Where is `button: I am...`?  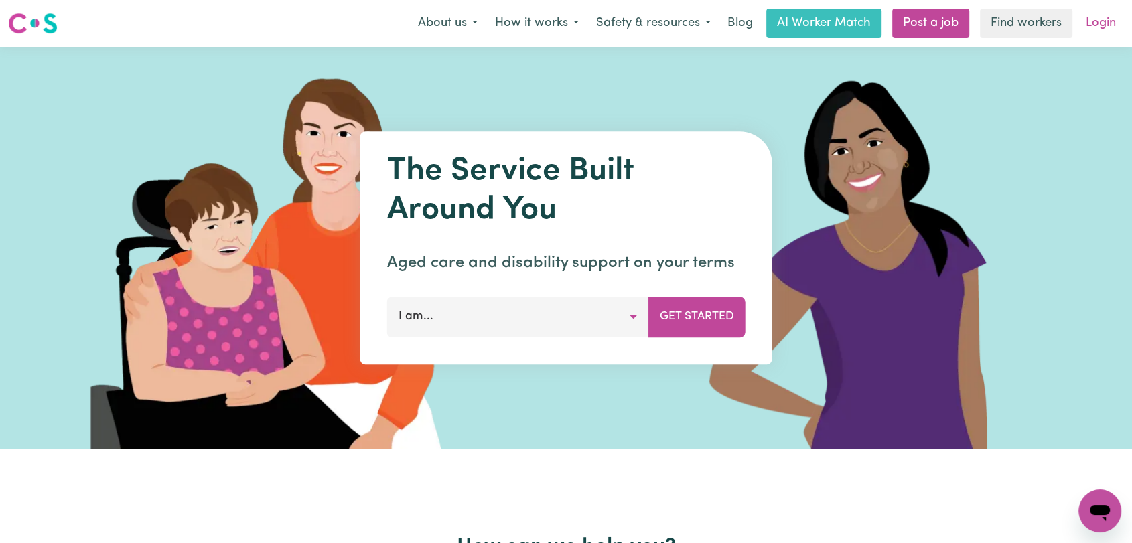 button: I am... is located at coordinates (518, 317).